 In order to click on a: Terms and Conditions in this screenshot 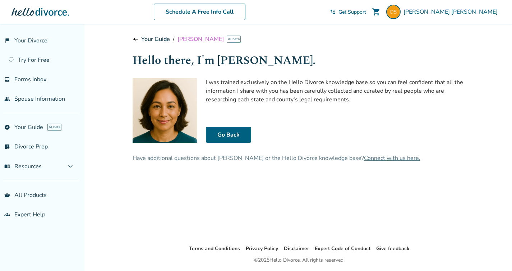, I will do `click(215, 248)`.